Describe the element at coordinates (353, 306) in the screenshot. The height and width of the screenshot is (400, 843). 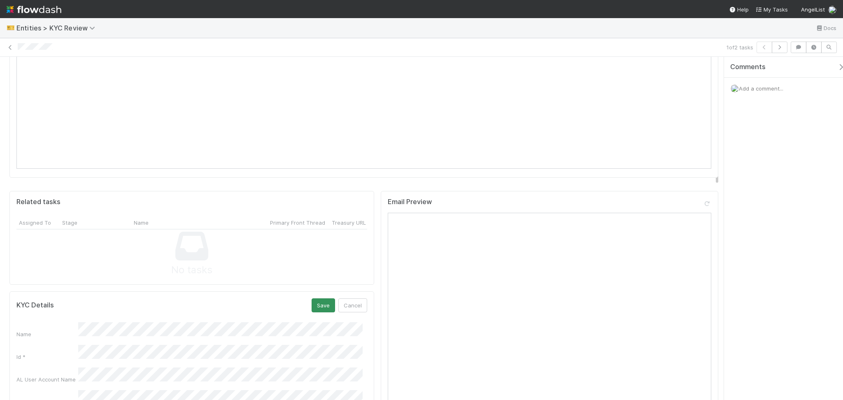
I see `button: Cancel` at that location.